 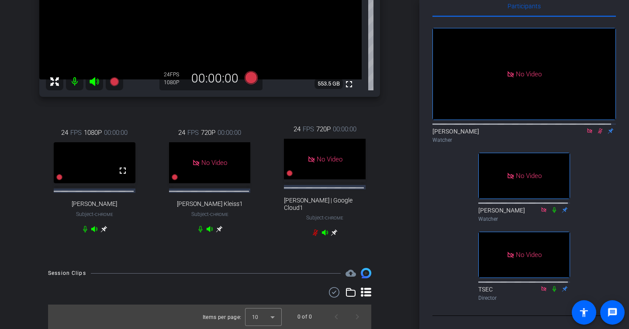 I want to click on mat-icon: cloud_upload, so click(x=351, y=273).